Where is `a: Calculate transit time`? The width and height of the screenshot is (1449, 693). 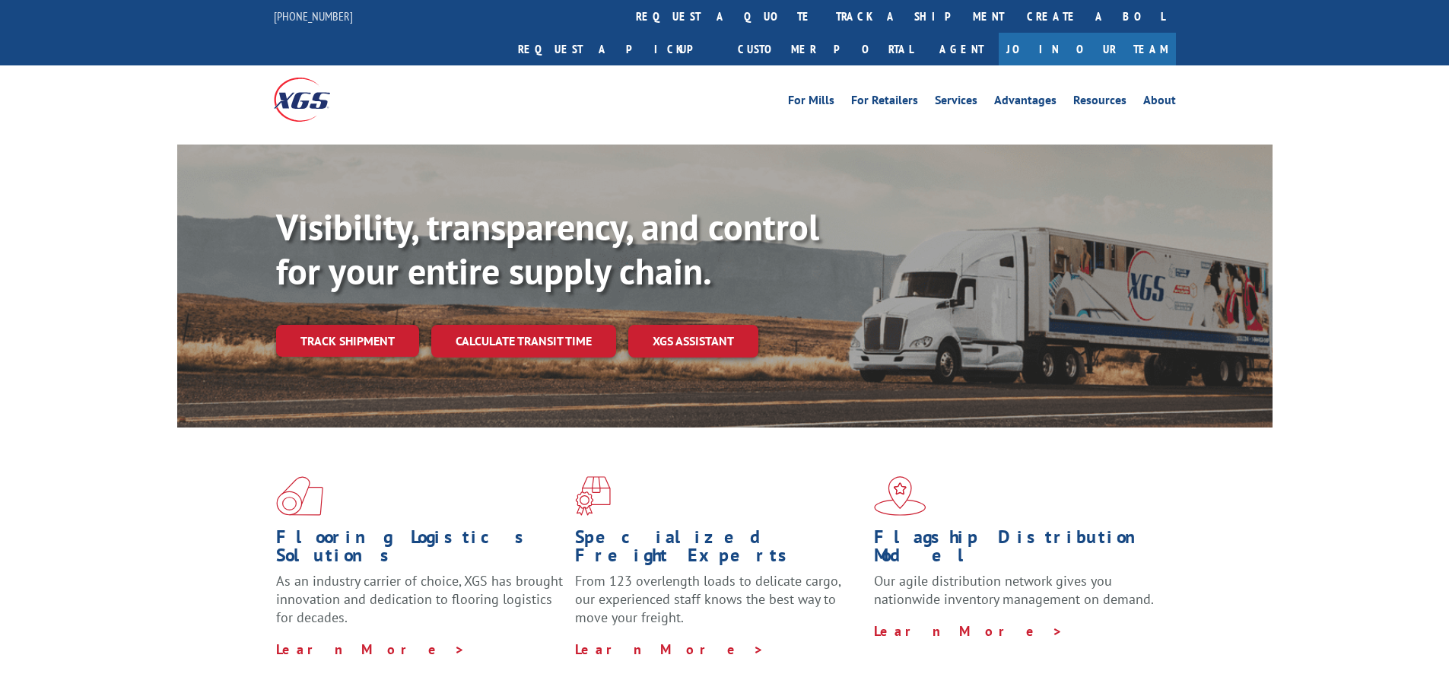
a: Calculate transit time is located at coordinates (523, 341).